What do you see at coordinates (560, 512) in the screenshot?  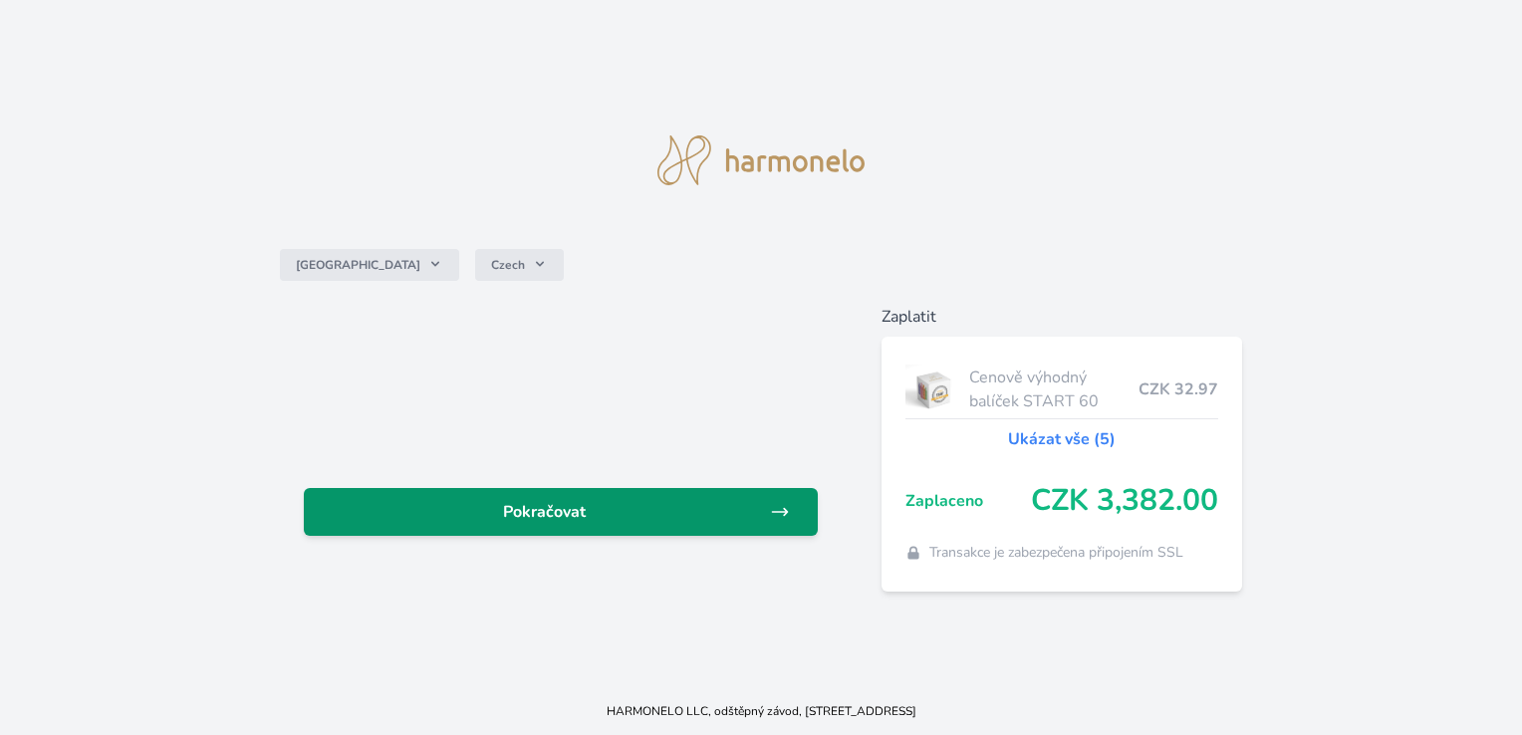 I see `a: Pokračovat` at bounding box center [560, 512].